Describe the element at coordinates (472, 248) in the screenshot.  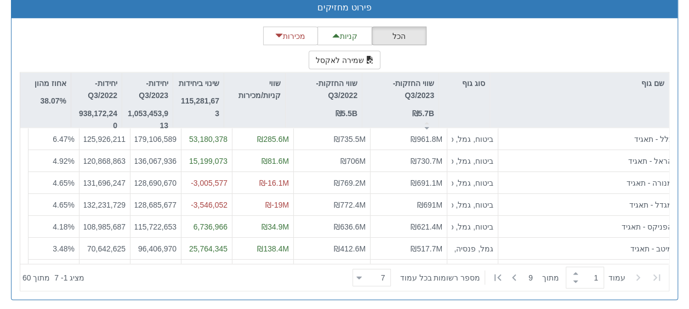
I see `div: גמל, פנסיה, קרן נאמנות, קרנות סל` at that location.